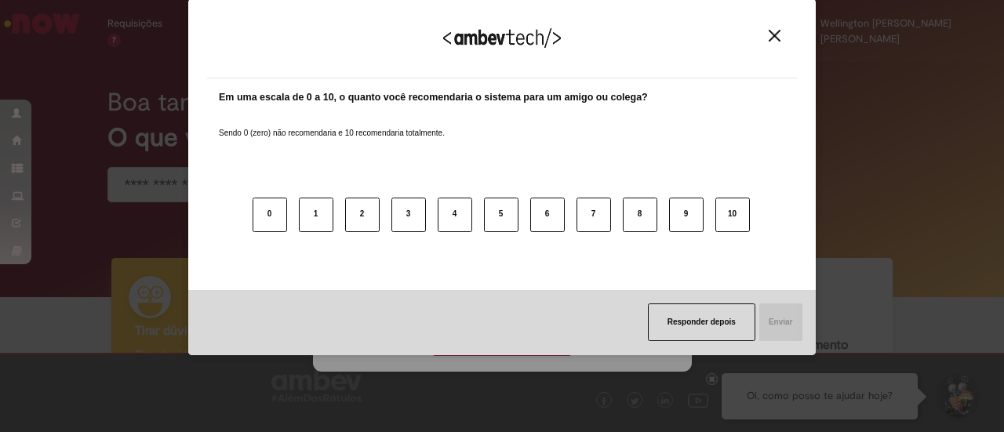  Describe the element at coordinates (593, 215) in the screenshot. I see `button: 7` at that location.